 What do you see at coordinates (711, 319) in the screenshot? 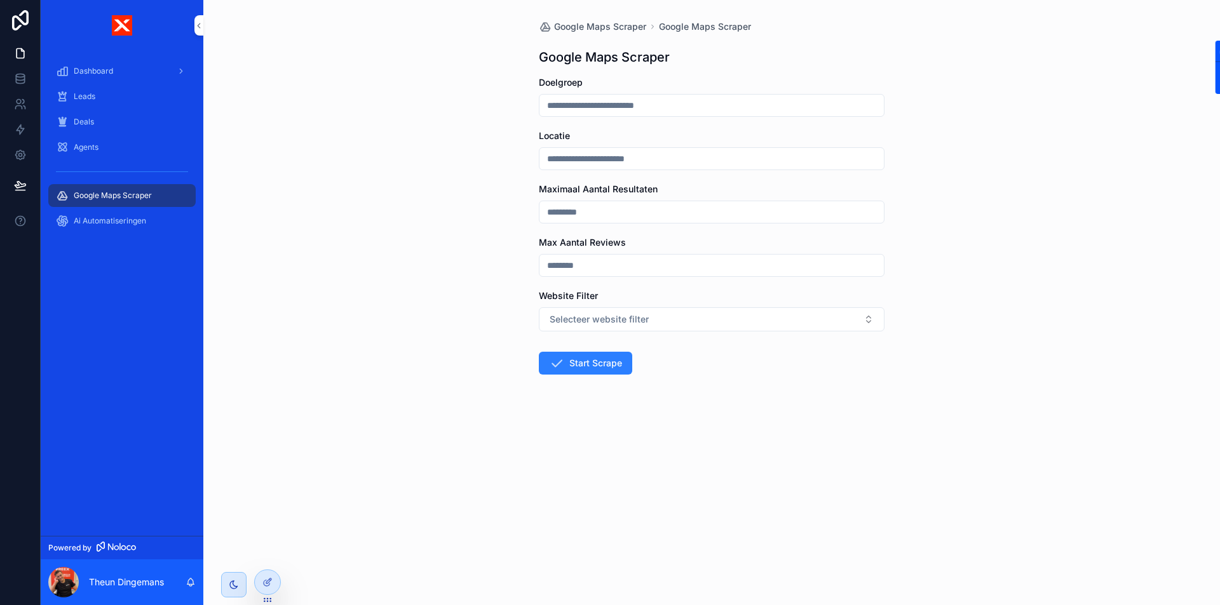
I see `button: Select Button` at bounding box center [711, 319].